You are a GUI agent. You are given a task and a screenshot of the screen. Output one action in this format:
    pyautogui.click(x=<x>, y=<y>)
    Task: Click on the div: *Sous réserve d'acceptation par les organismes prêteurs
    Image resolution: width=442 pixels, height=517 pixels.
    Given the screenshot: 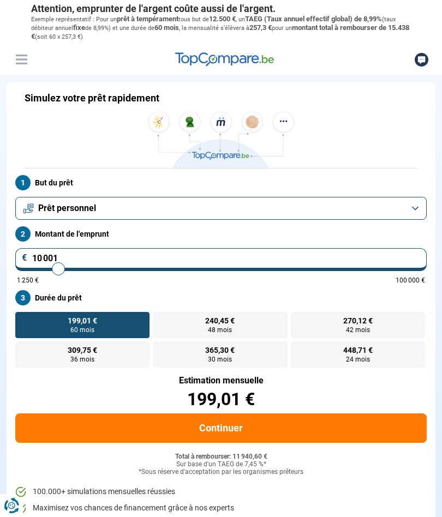 What is the action you would take?
    pyautogui.click(x=221, y=473)
    